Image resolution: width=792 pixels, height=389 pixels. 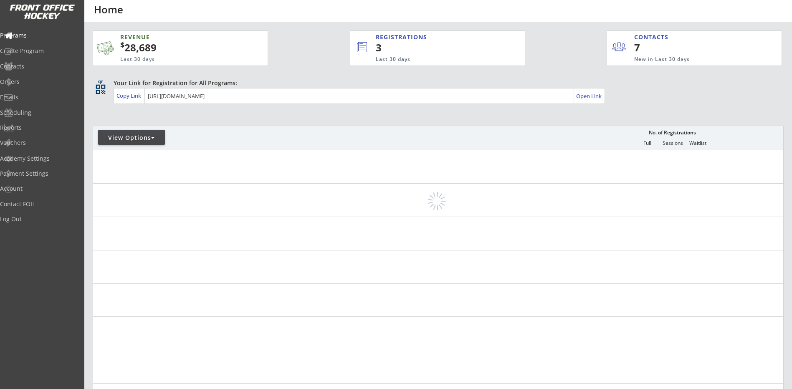 I want to click on div: Copy Link, so click(x=129, y=96).